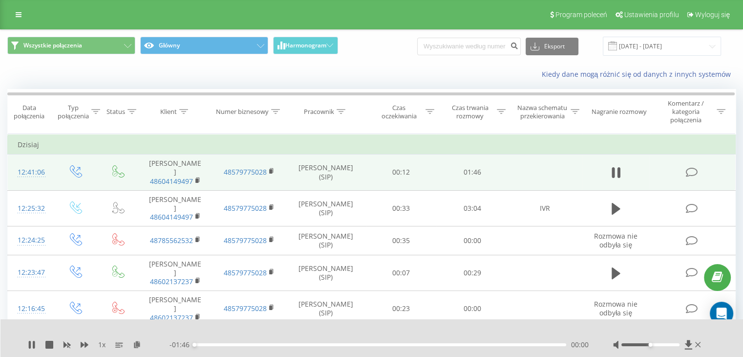  What do you see at coordinates (29, 112) in the screenshot?
I see `div: Data połączenia` at bounding box center [29, 112].